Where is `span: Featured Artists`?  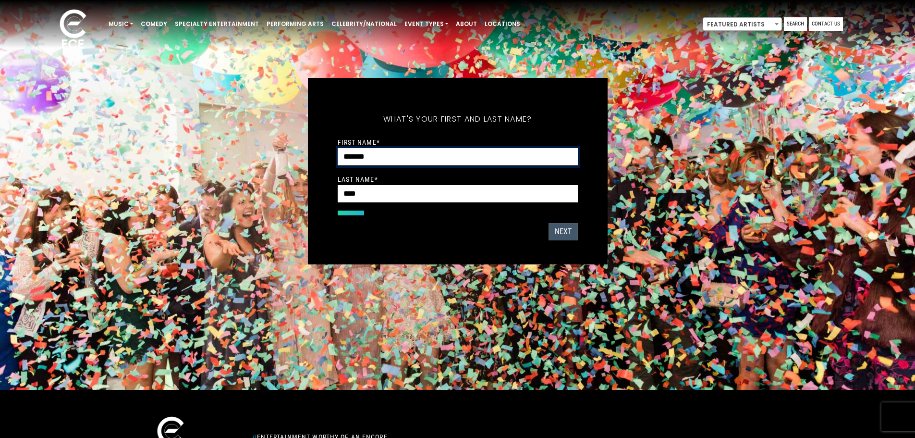 span: Featured Artists is located at coordinates (742, 24).